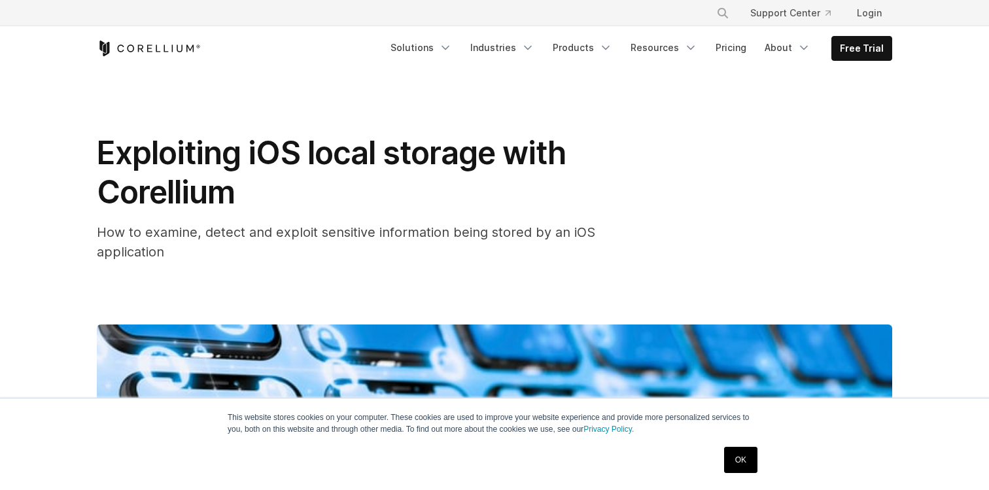 This screenshot has height=490, width=989. What do you see at coordinates (346, 242) in the screenshot?
I see `span: How to examine, detect and exploit sensitive information being stored by an iOS application` at bounding box center [346, 242].